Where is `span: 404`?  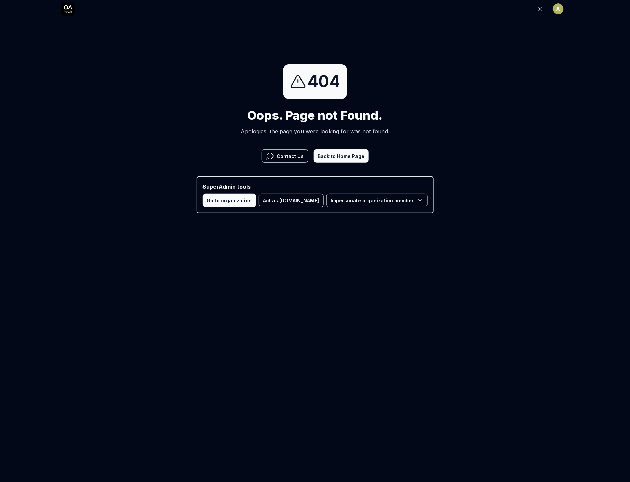 span: 404 is located at coordinates (324, 82).